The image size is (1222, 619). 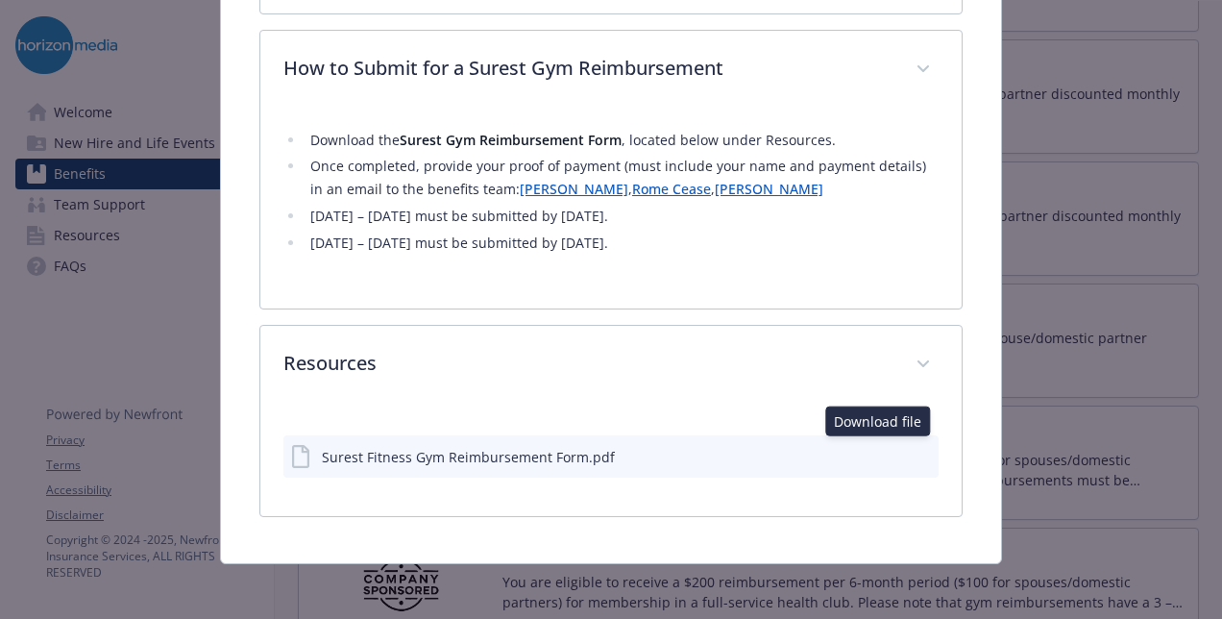 I want to click on div: Surest Fitness Gym Reimbursement Form.pdf, so click(x=468, y=456).